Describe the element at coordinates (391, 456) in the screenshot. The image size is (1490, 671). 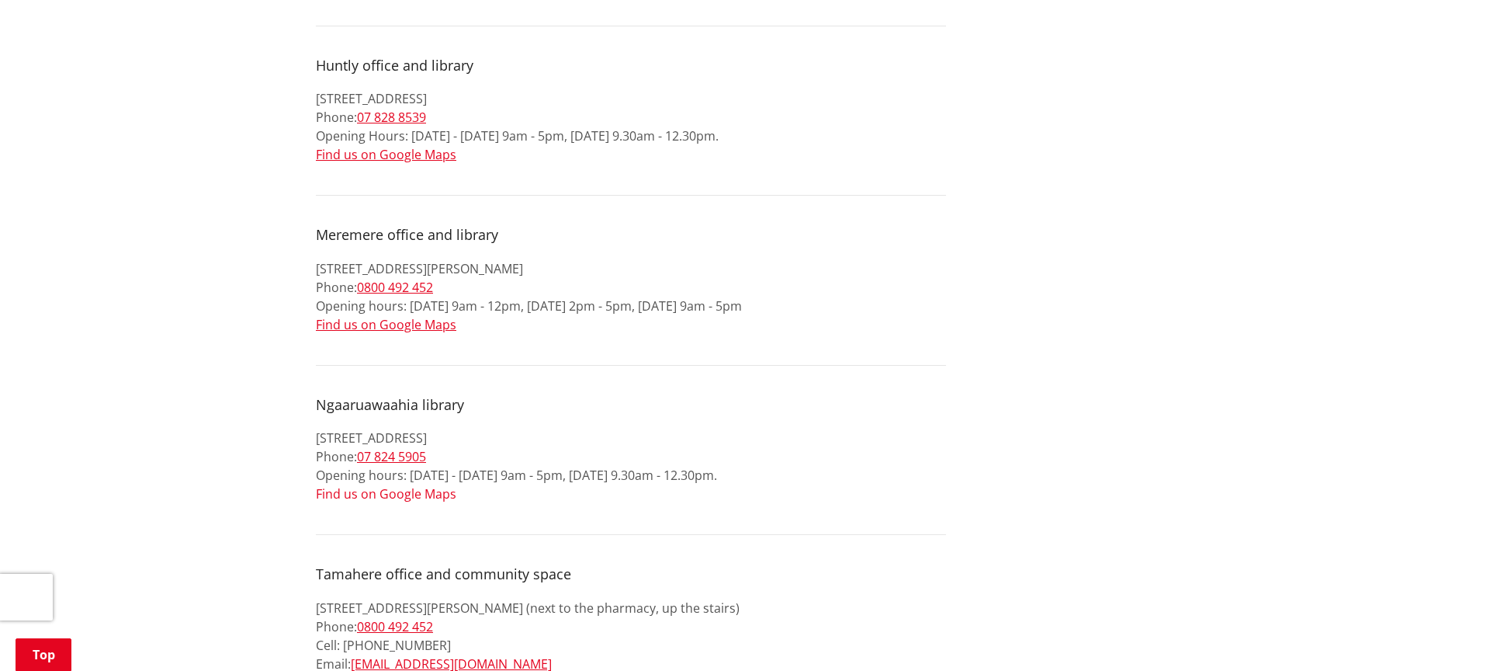
I see `a: 07 824 5905` at that location.